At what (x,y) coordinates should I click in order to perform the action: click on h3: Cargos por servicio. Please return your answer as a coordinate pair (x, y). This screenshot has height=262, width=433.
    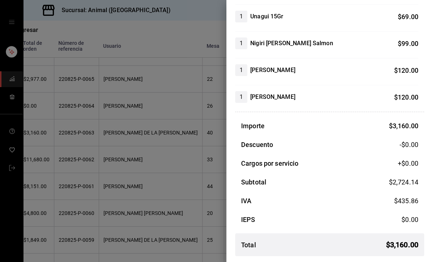
    Looking at the image, I should click on (270, 163).